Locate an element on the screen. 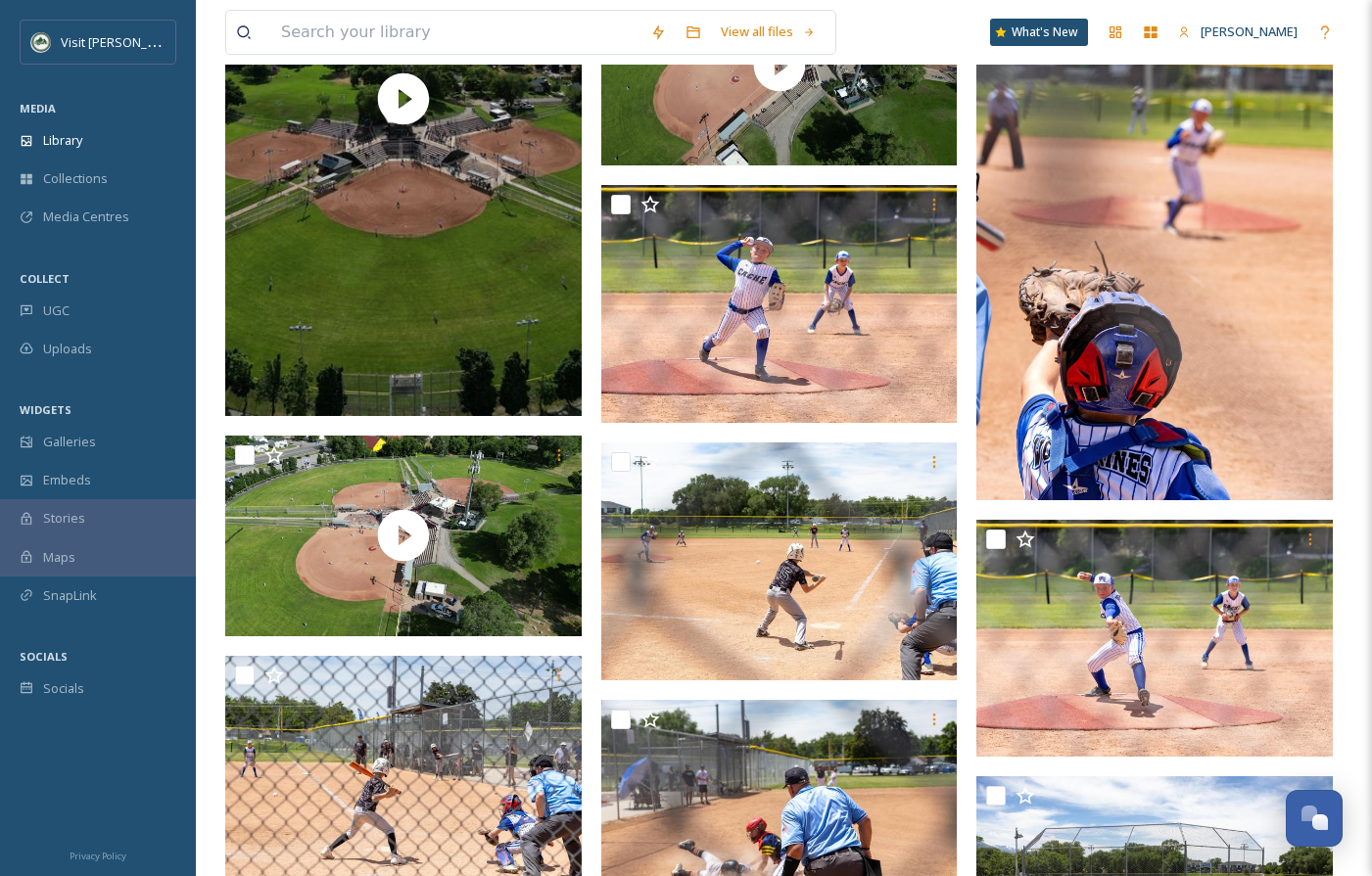  span: Collections is located at coordinates (75, 179).